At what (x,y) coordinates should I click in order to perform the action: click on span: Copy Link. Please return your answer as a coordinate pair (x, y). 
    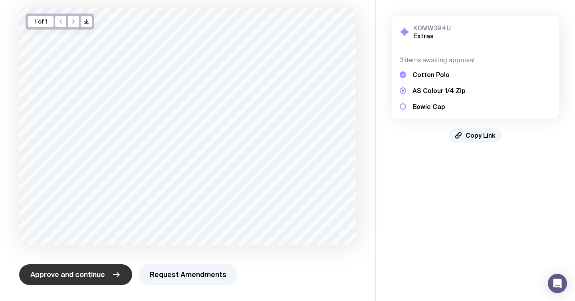
    Looking at the image, I should click on (481, 135).